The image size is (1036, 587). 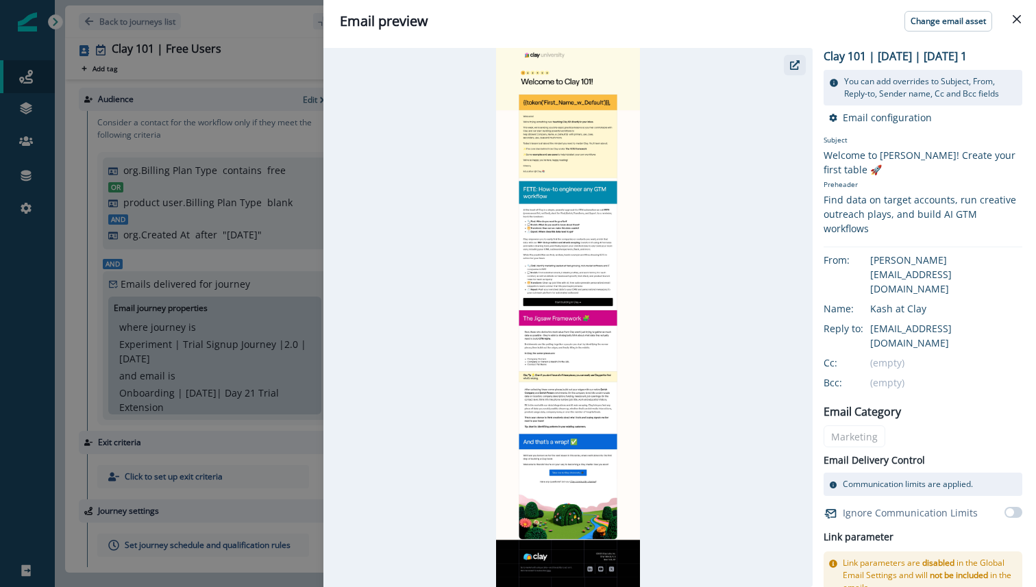 What do you see at coordinates (946, 308) in the screenshot?
I see `div: Kash at Clay` at bounding box center [946, 308].